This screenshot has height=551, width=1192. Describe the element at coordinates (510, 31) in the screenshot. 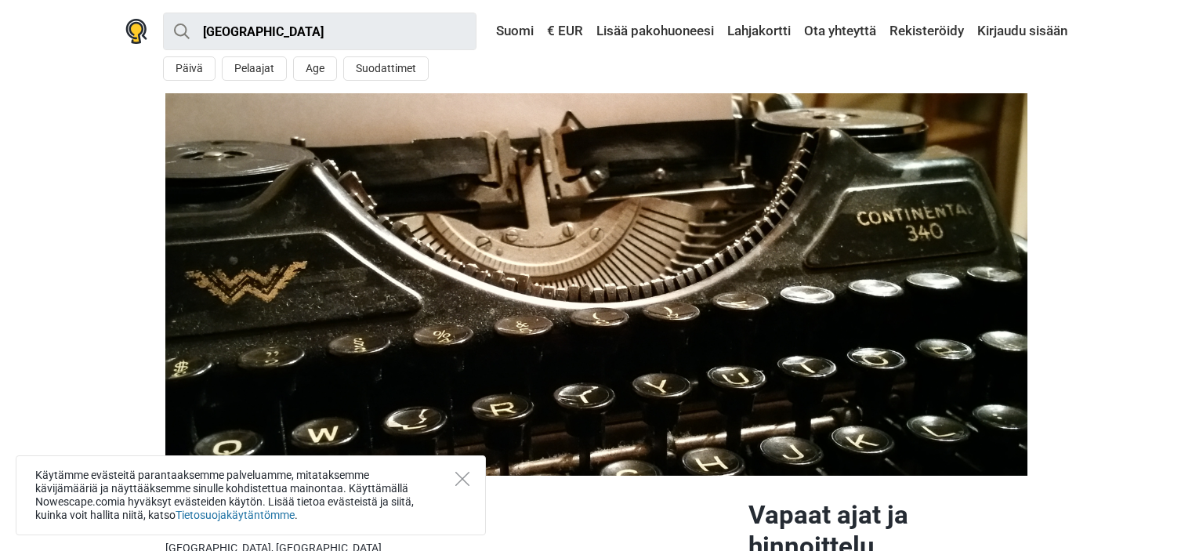

I see `a: Suomi` at that location.